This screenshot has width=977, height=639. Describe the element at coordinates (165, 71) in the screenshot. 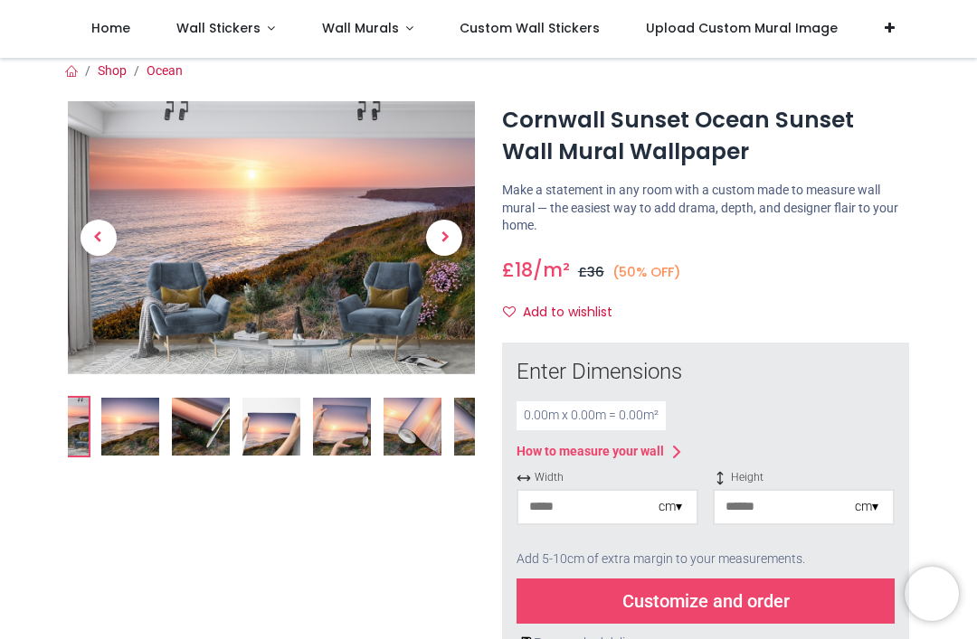

I see `a: Ocean` at that location.